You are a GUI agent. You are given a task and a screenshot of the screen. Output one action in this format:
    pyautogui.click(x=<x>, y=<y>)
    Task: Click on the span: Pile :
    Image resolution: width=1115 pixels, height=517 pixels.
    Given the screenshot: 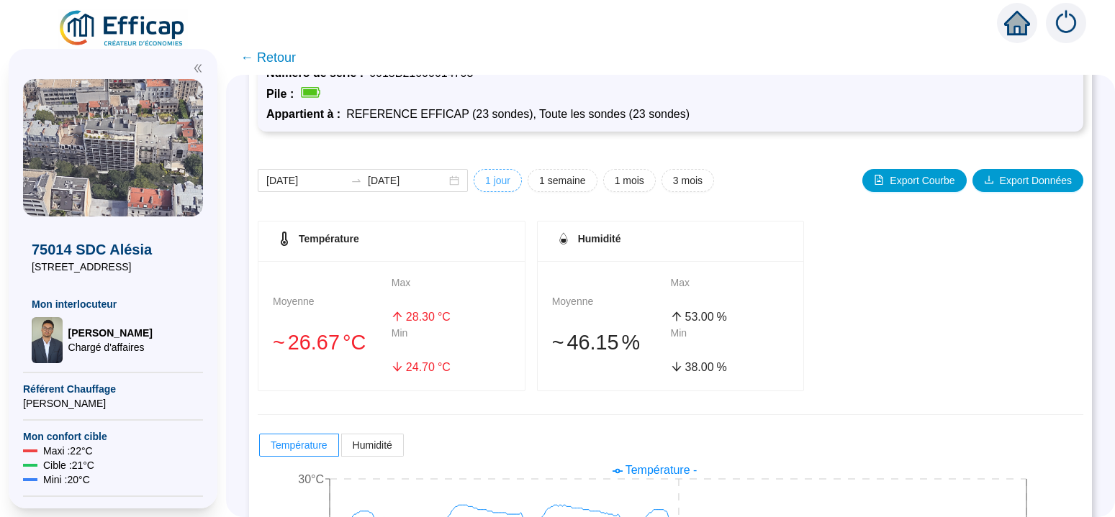 What is the action you would take?
    pyautogui.click(x=283, y=94)
    